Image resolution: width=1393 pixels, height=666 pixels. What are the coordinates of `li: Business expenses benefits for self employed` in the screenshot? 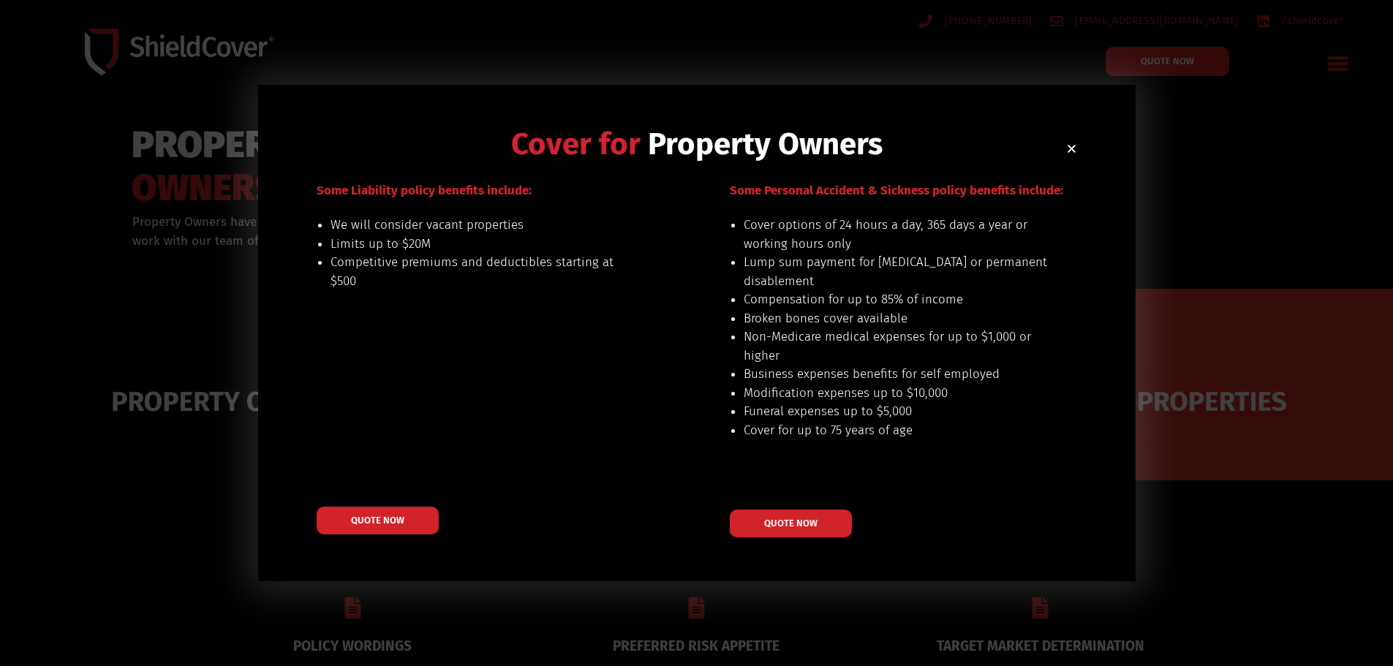 It's located at (896, 374).